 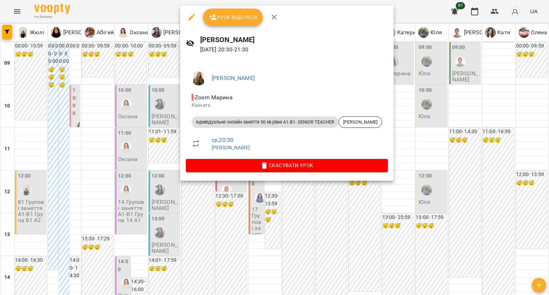 I want to click on button: Урок відбувся, so click(x=233, y=17).